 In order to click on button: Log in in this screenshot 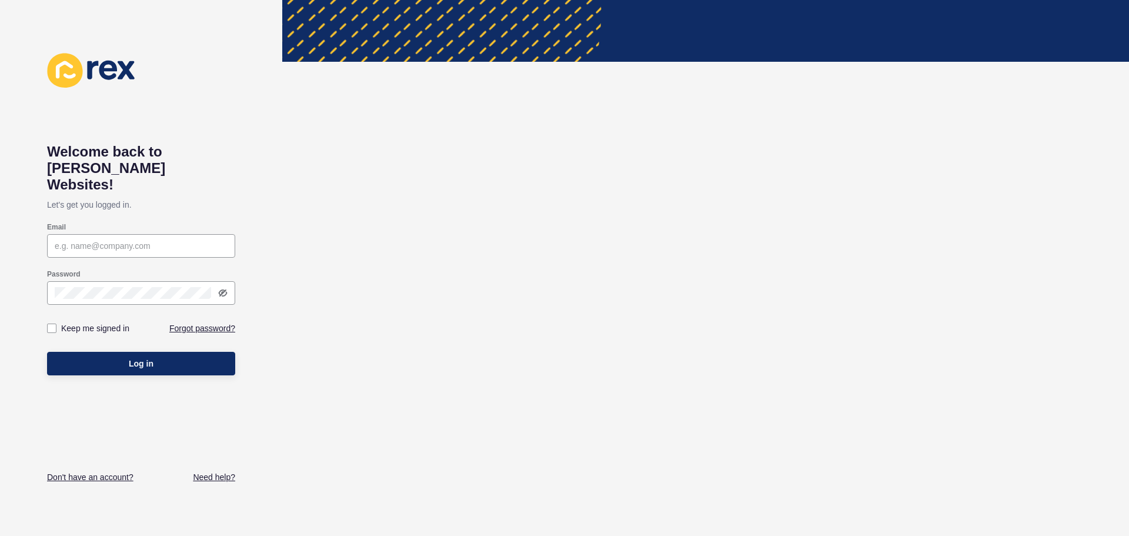, I will do `click(141, 364)`.